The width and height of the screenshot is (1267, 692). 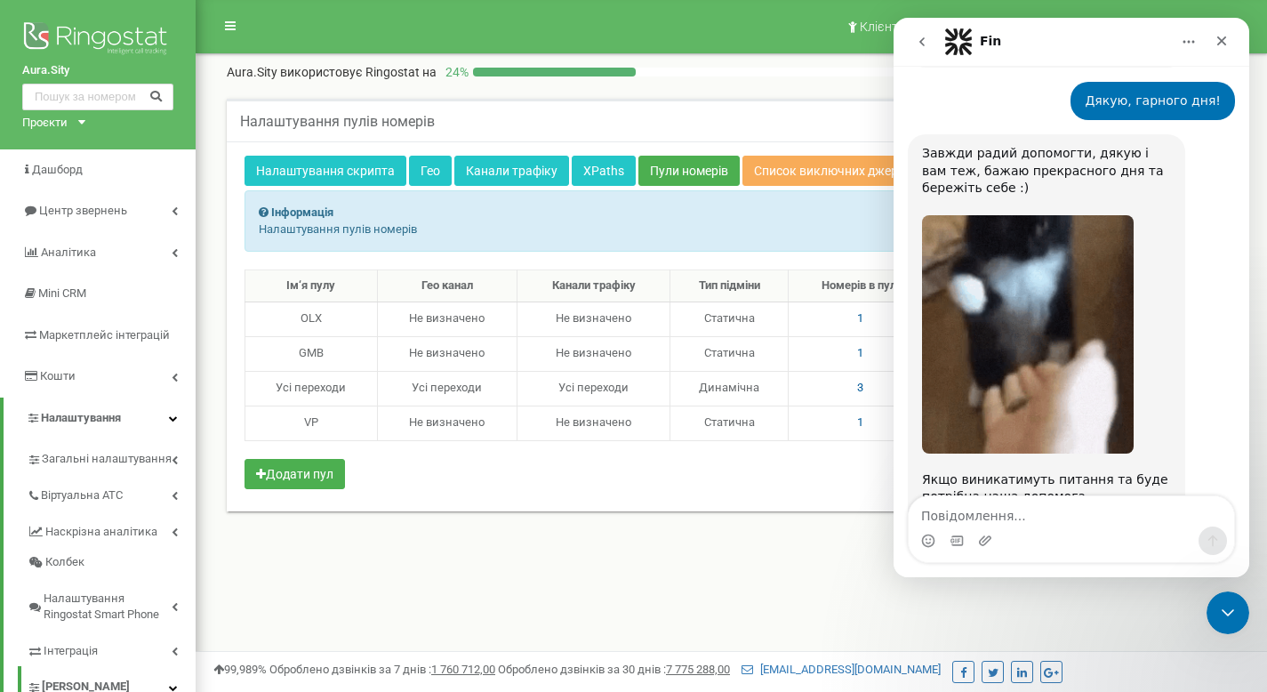 What do you see at coordinates (698, 669) in the screenshot?
I see `u: 7 775 288,00` at bounding box center [698, 669].